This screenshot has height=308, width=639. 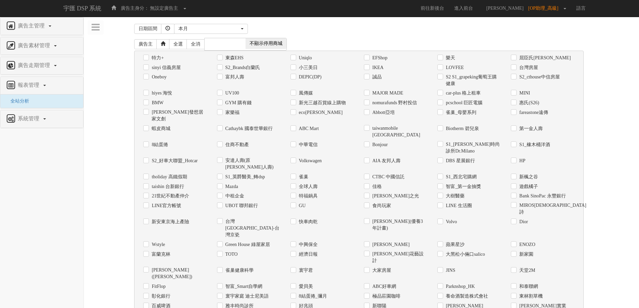 What do you see at coordinates (462, 129) in the screenshot?
I see `label: Biotherm 碧兒泉` at bounding box center [462, 129].